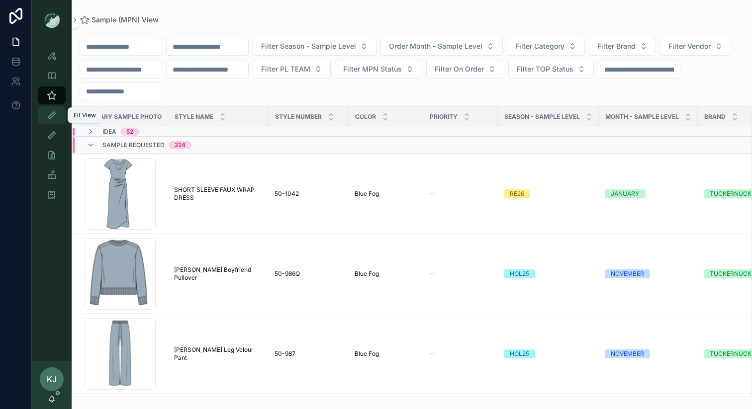 Image resolution: width=752 pixels, height=409 pixels. What do you see at coordinates (298, 117) in the screenshot?
I see `span: Style Number` at bounding box center [298, 117].